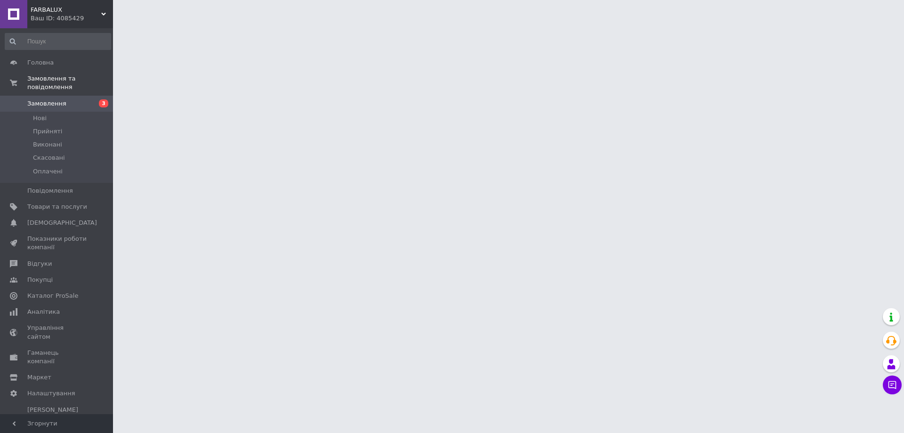 The image size is (904, 433). Describe the element at coordinates (48, 145) in the screenshot. I see `span: Виконані` at that location.